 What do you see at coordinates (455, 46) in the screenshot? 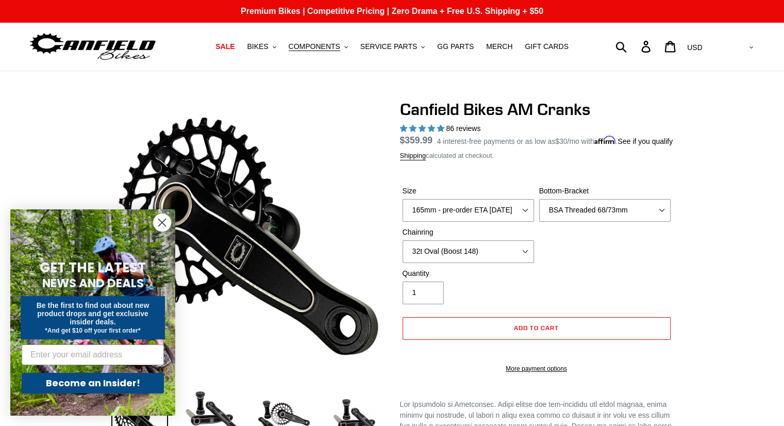
I see `a: GG PARTS` at bounding box center [455, 46].